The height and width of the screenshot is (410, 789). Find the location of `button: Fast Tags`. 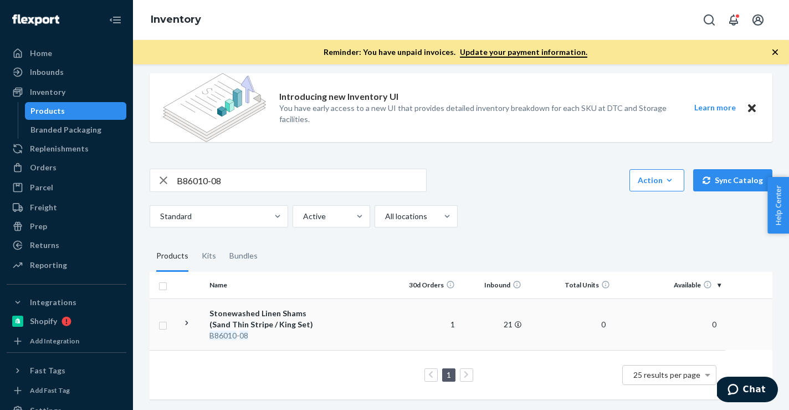

button: Fast Tags is located at coordinates (67, 370).